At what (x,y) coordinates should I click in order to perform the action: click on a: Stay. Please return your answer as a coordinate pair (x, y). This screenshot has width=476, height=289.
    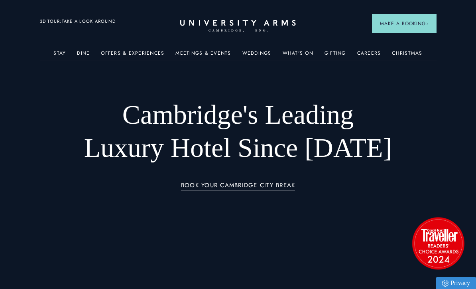
    Looking at the image, I should click on (59, 55).